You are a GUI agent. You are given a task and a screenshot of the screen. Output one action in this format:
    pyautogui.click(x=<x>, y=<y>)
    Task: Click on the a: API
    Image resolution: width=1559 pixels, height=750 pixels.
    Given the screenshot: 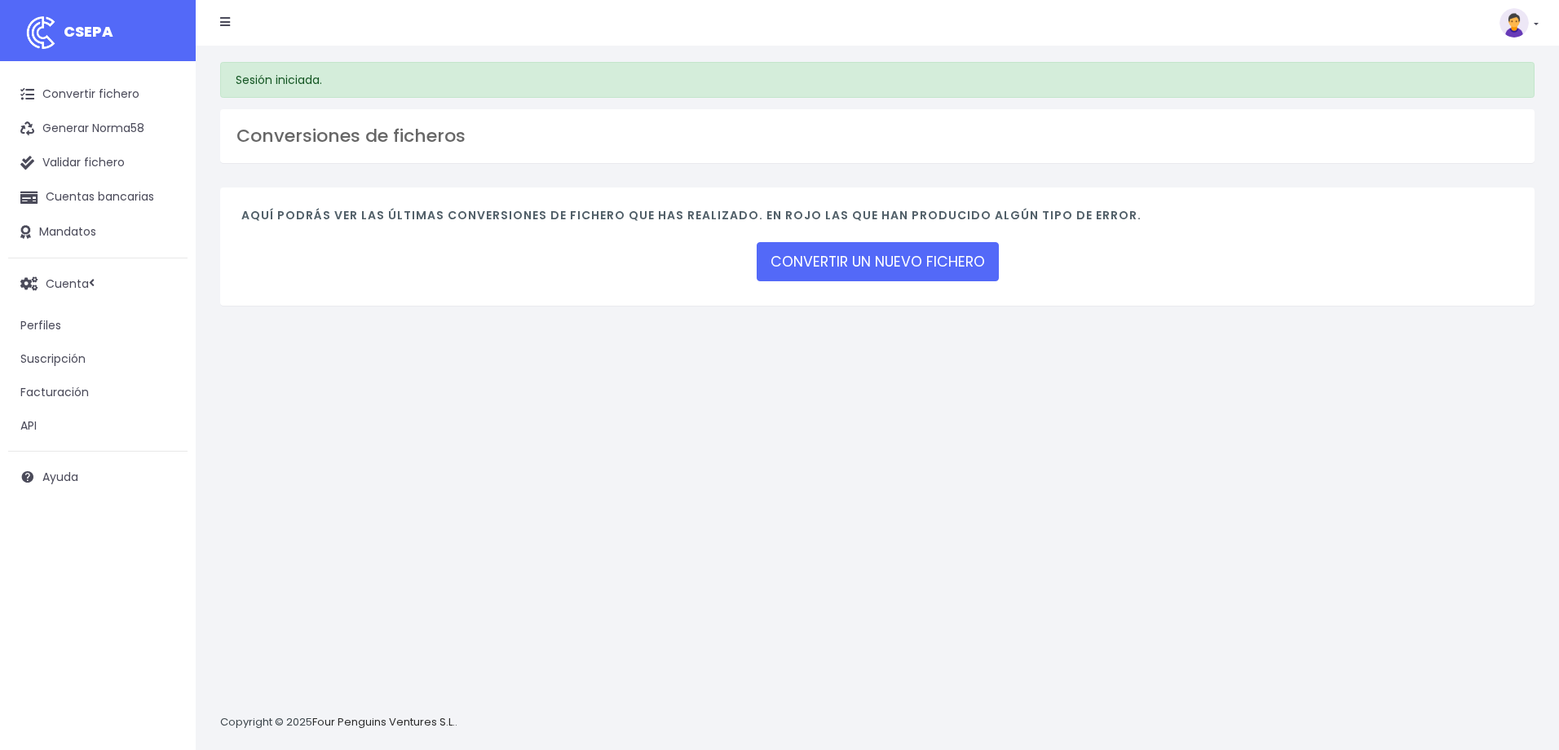 What is the action you would take?
    pyautogui.click(x=98, y=426)
    